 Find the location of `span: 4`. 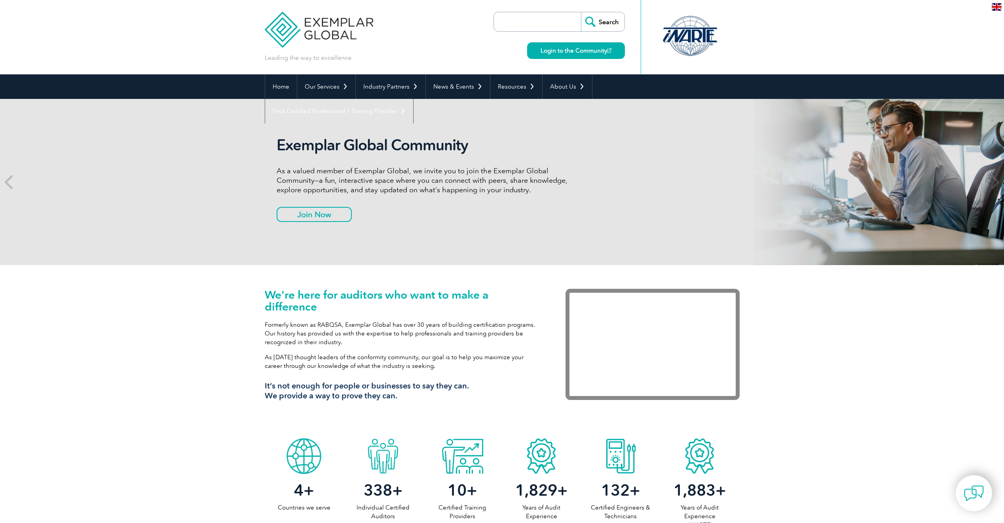

span: 4 is located at coordinates (299, 490).